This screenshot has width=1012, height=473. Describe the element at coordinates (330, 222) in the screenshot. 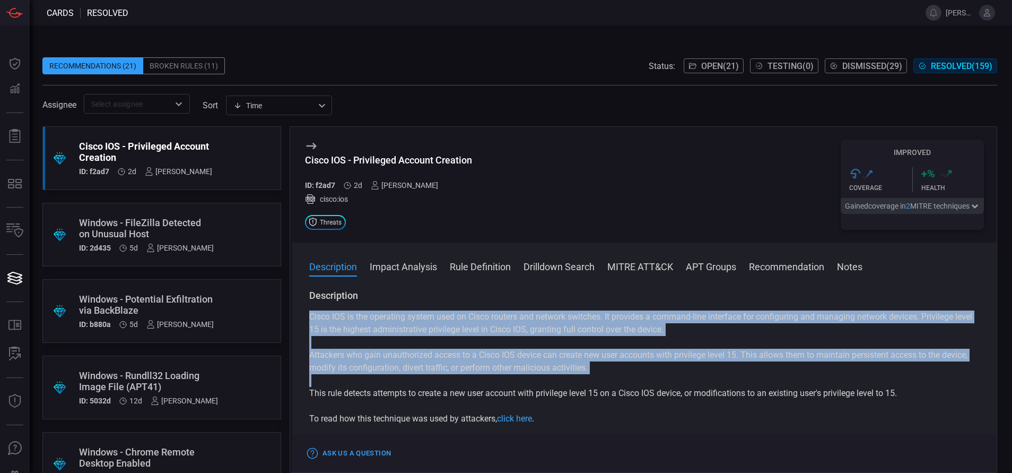

I see `span: Threats` at that location.